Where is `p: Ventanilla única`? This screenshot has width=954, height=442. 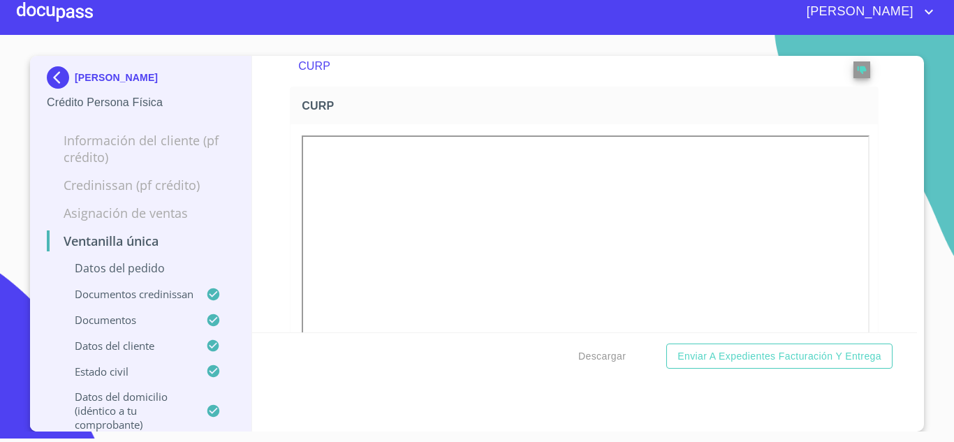 p: Ventanilla única is located at coordinates (140, 241).